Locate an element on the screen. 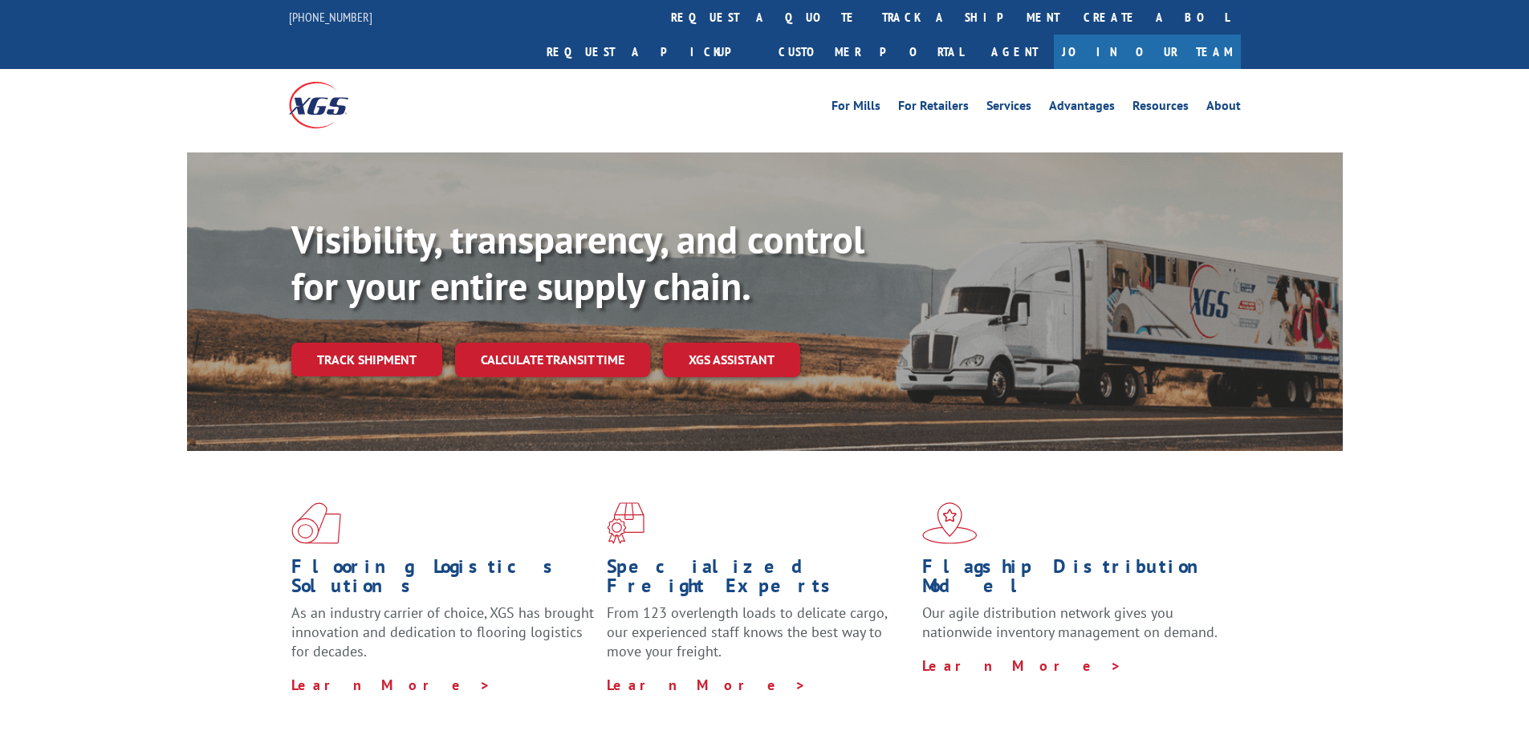 Image resolution: width=1529 pixels, height=731 pixels. a: For Retailers is located at coordinates (933, 108).